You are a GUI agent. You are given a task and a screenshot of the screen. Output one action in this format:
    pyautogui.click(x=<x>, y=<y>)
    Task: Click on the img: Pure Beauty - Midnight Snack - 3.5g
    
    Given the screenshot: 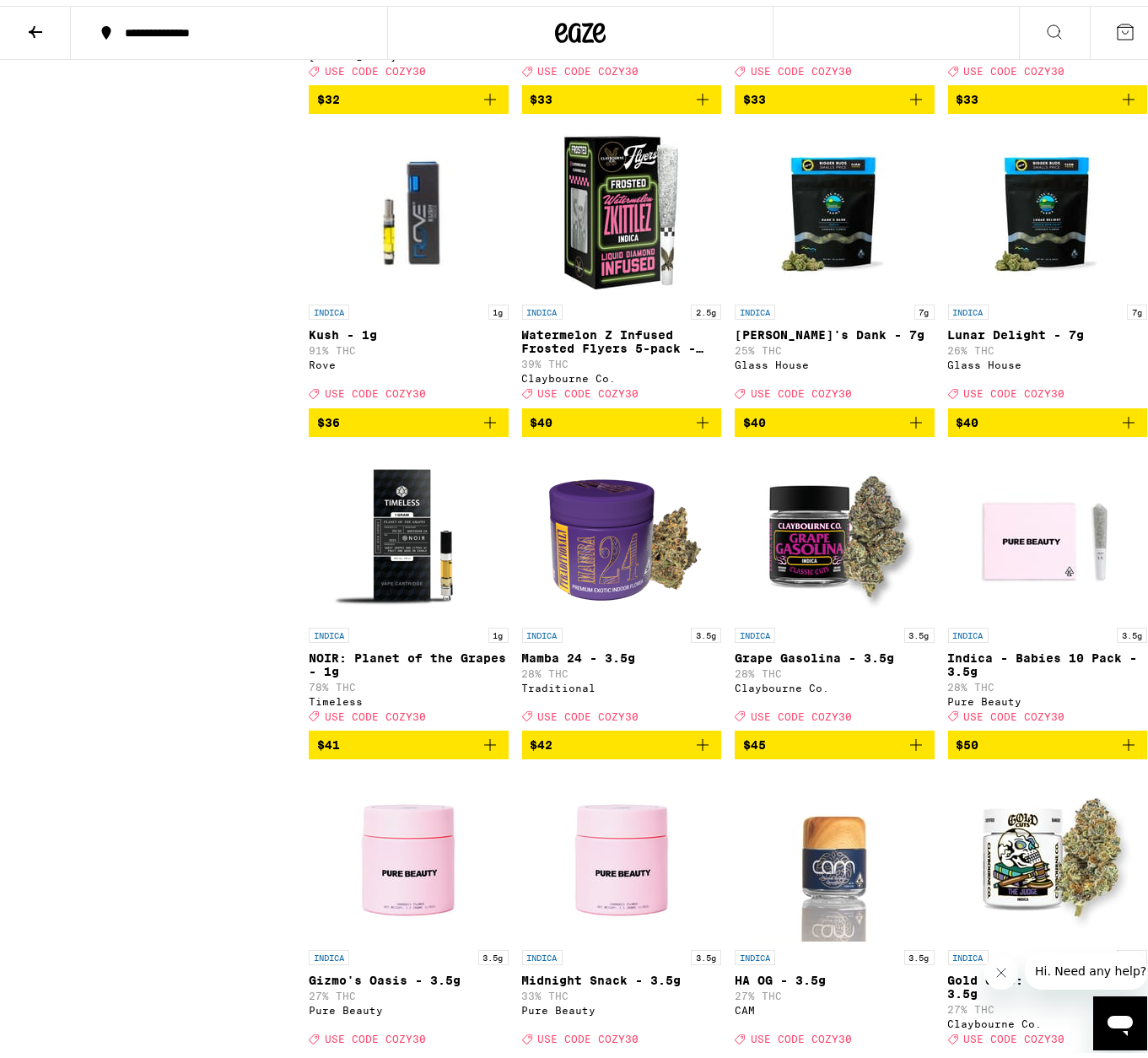 What is the action you would take?
    pyautogui.click(x=622, y=851)
    